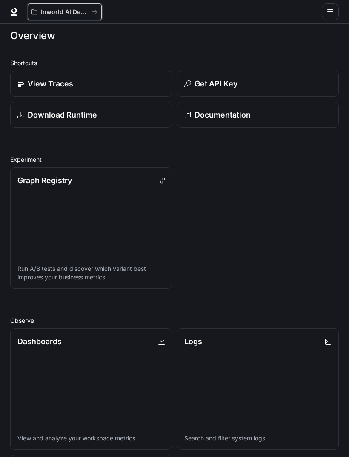  Describe the element at coordinates (91, 115) in the screenshot. I see `a: Download Runtime` at that location.